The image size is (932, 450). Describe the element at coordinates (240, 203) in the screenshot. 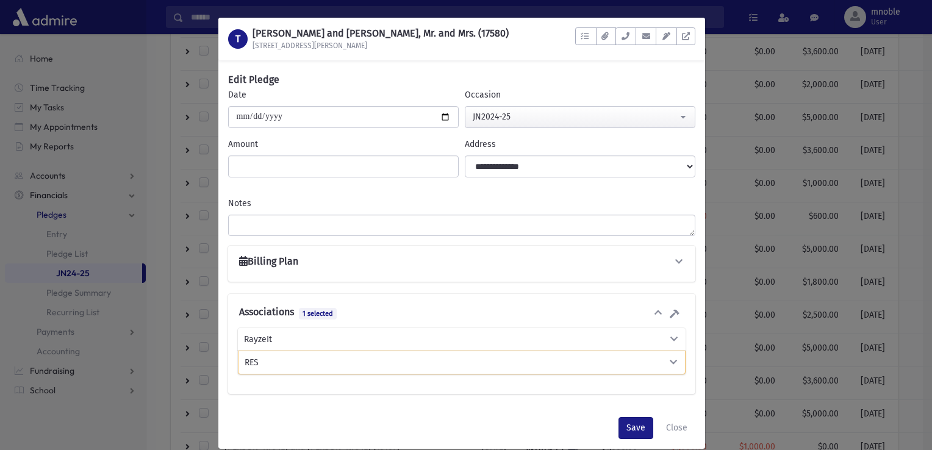

I see `label: Notes` at that location.